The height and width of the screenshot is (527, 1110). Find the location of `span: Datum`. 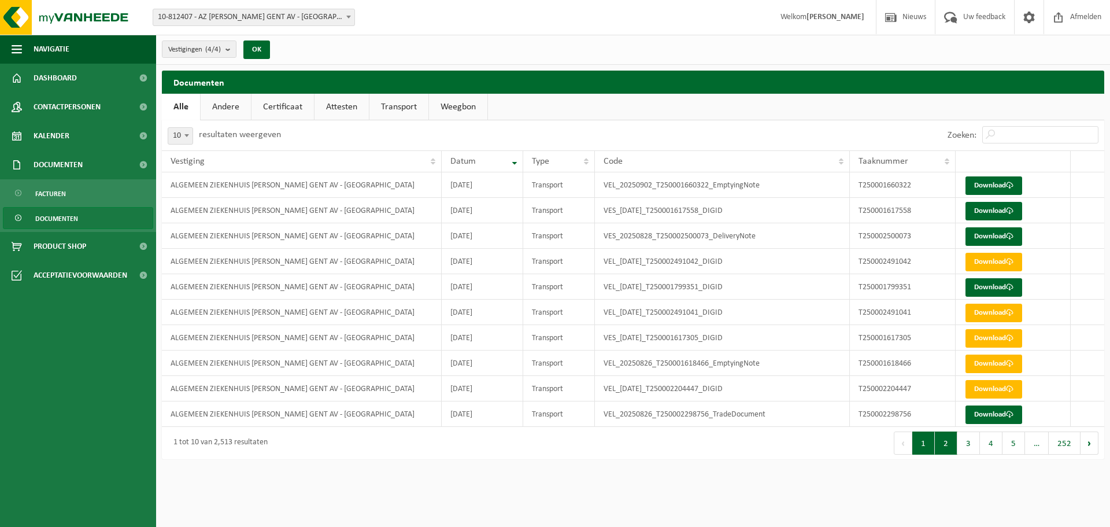

span: Datum is located at coordinates (463, 161).